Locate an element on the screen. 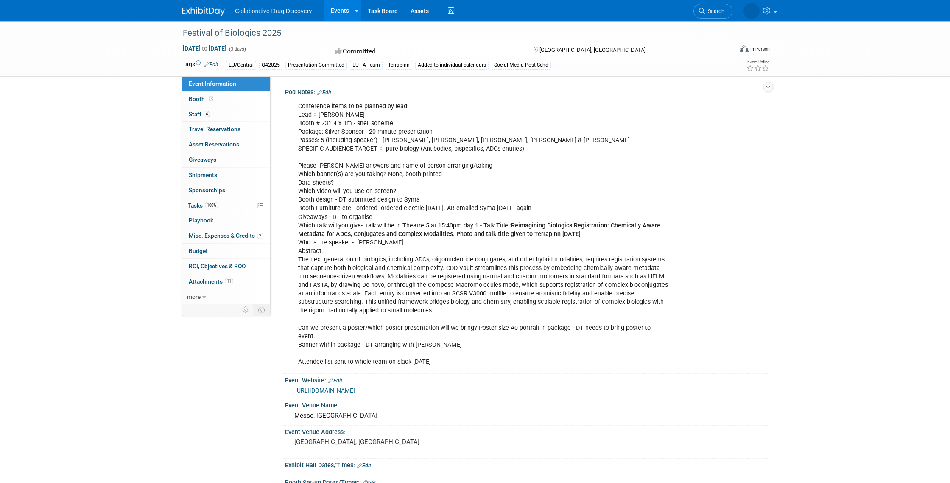 This screenshot has height=483, width=950. span: Budget is located at coordinates (198, 251).